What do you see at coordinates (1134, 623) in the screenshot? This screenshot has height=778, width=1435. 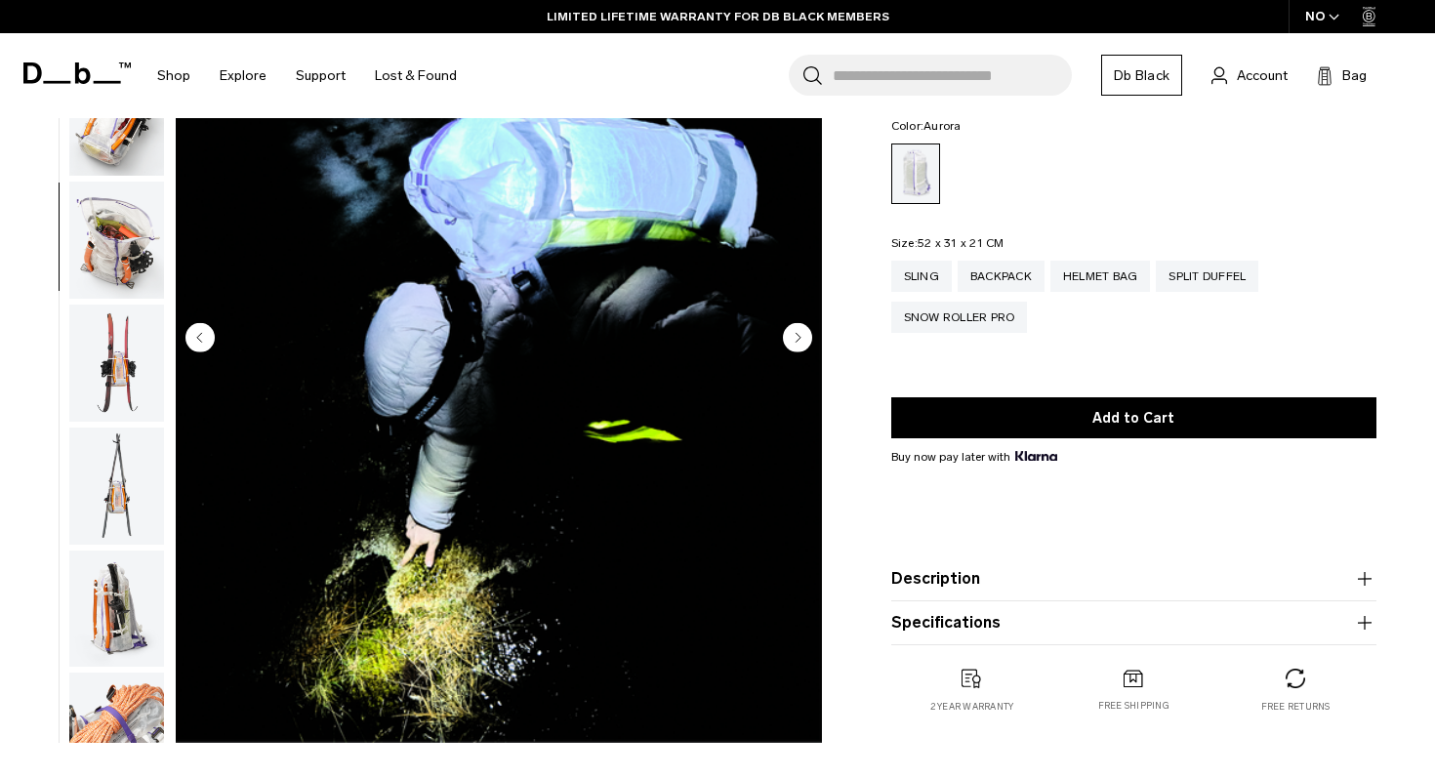 I see `button: Specifications` at bounding box center [1134, 623].